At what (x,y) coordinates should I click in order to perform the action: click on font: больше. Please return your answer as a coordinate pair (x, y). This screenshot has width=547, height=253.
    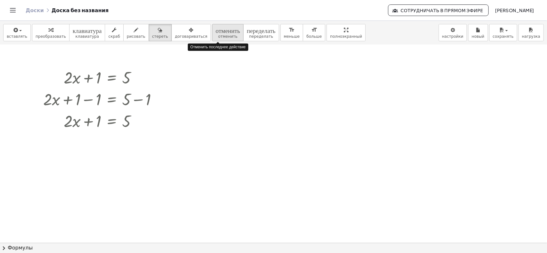
    Looking at the image, I should click on (314, 37).